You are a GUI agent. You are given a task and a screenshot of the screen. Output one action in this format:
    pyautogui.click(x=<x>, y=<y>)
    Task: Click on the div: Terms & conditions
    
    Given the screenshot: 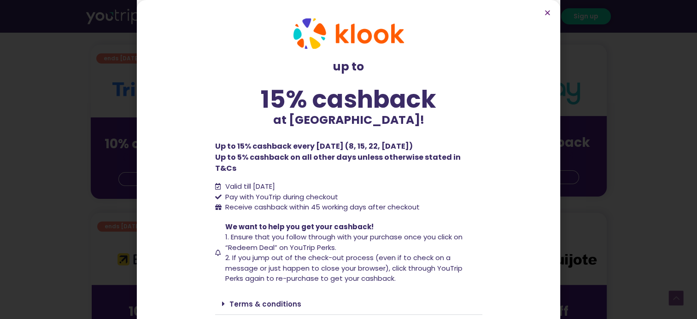 What is the action you would take?
    pyautogui.click(x=349, y=304)
    